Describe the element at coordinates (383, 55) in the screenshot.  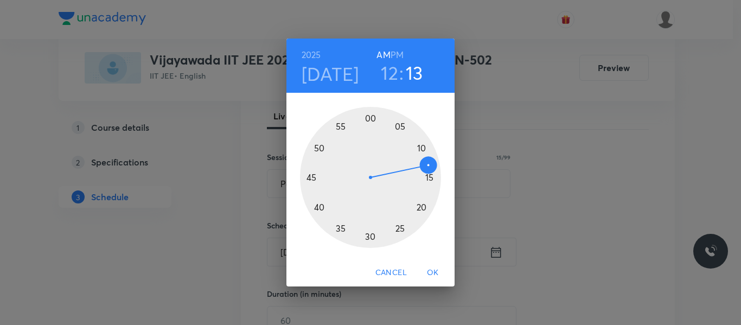
I see `button: AM` at that location.